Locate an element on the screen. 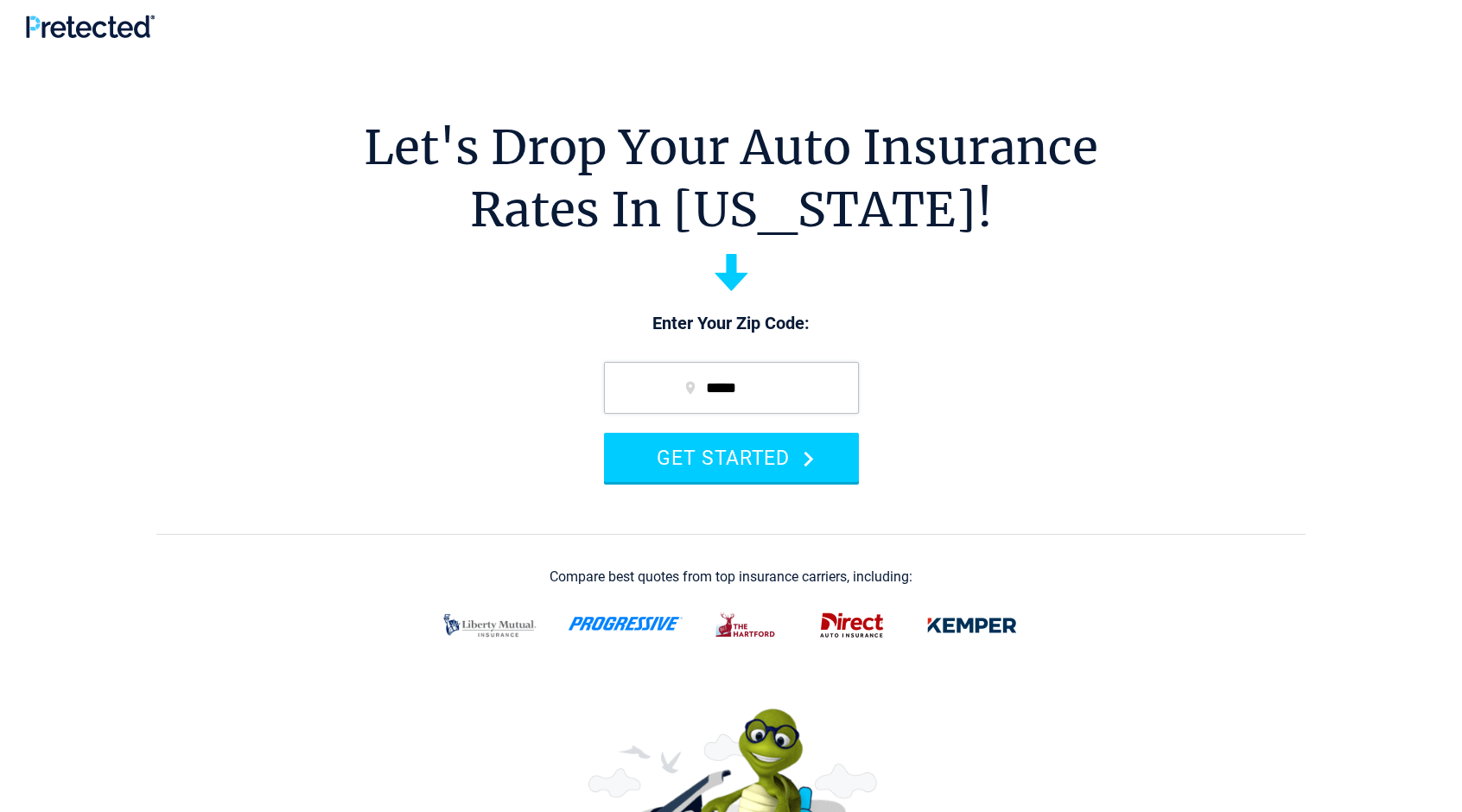  input: zip code is located at coordinates (731, 388).